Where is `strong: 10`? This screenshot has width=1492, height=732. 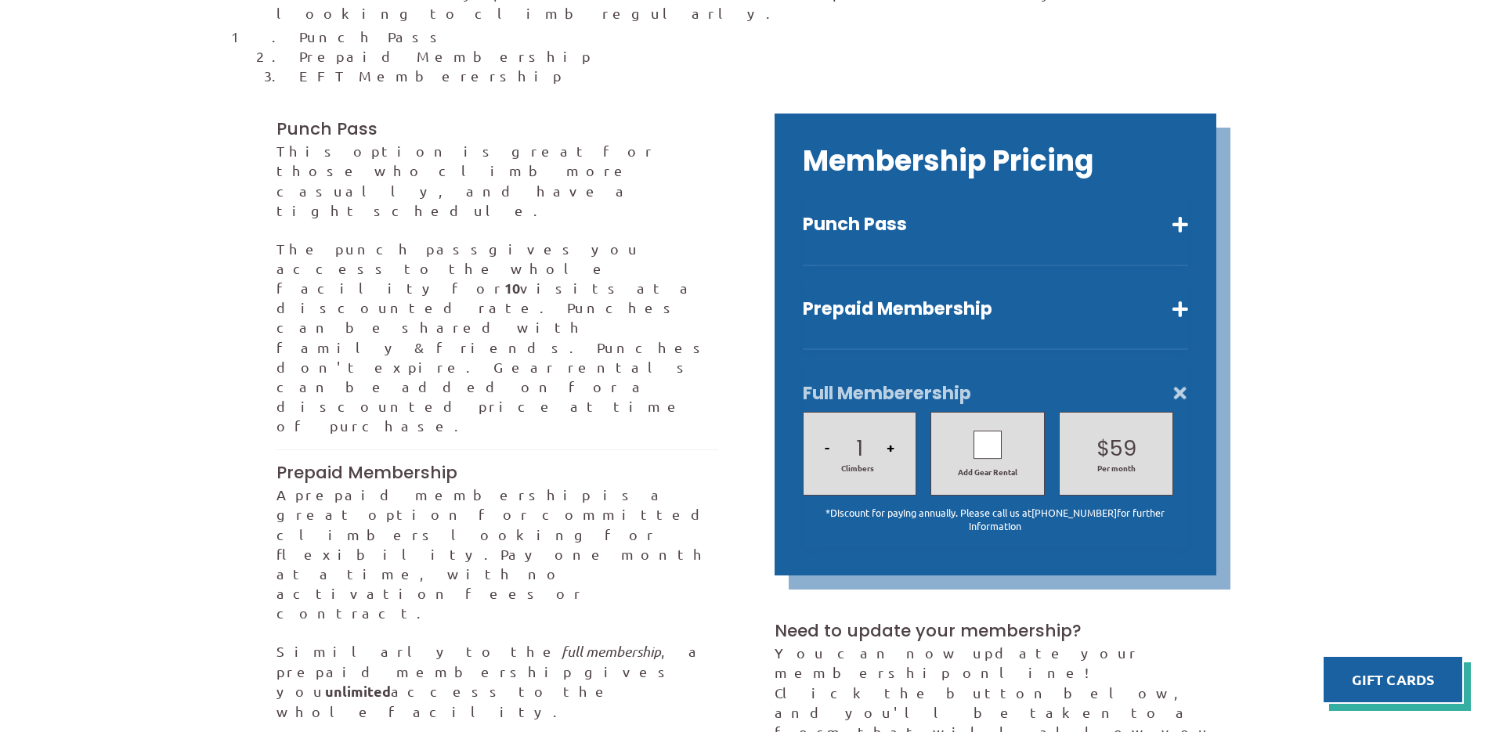 strong: 10 is located at coordinates (512, 287).